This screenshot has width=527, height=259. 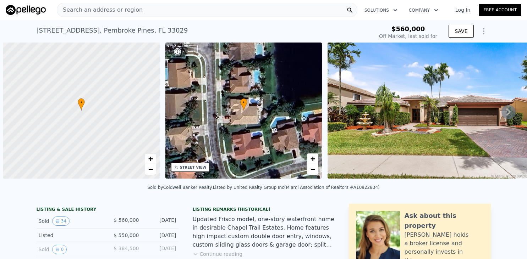 What do you see at coordinates (423, 10) in the screenshot?
I see `button: Company` at bounding box center [423, 10].